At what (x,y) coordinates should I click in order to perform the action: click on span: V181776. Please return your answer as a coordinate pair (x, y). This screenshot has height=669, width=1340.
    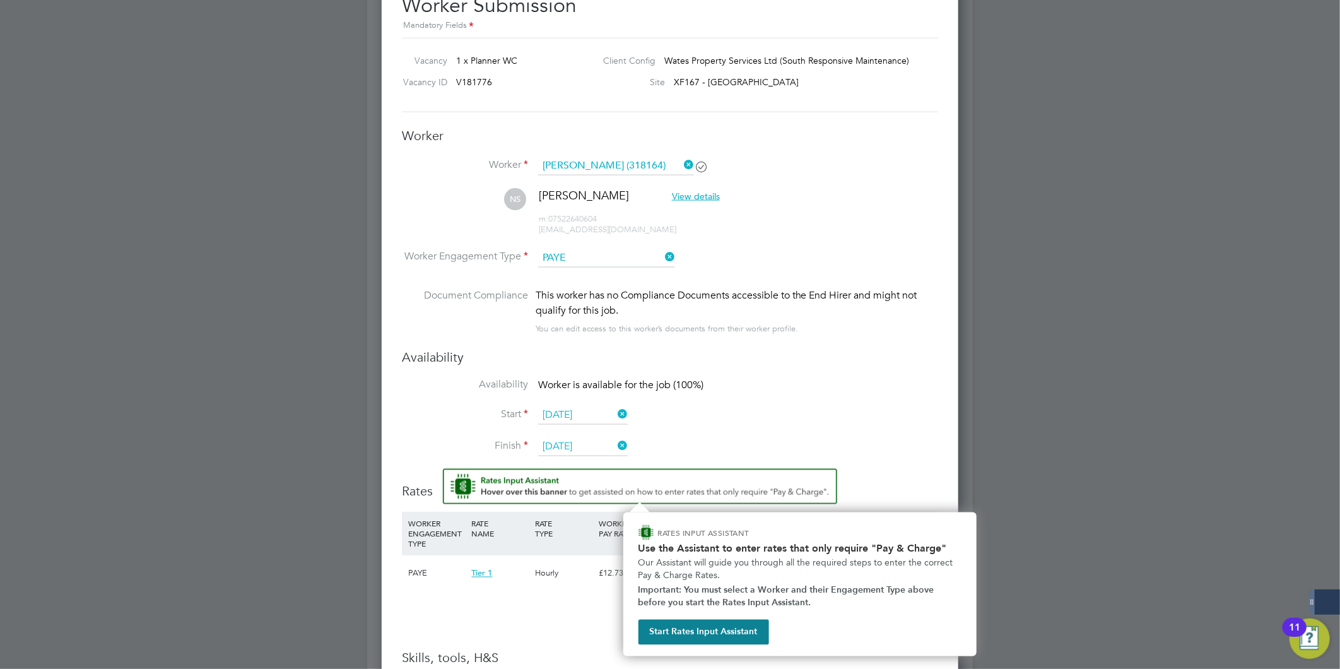
    Looking at the image, I should click on (474, 82).